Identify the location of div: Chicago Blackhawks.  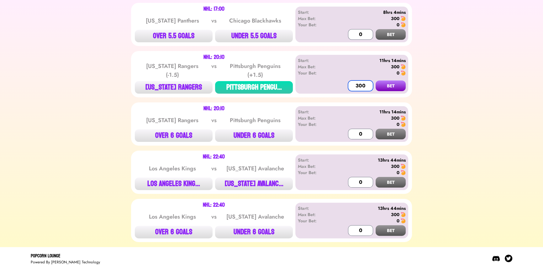
(255, 21).